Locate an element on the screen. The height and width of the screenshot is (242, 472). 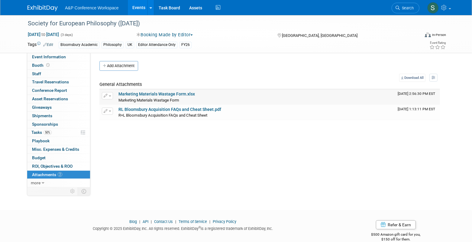
a: Sponsorships is located at coordinates (59, 124).